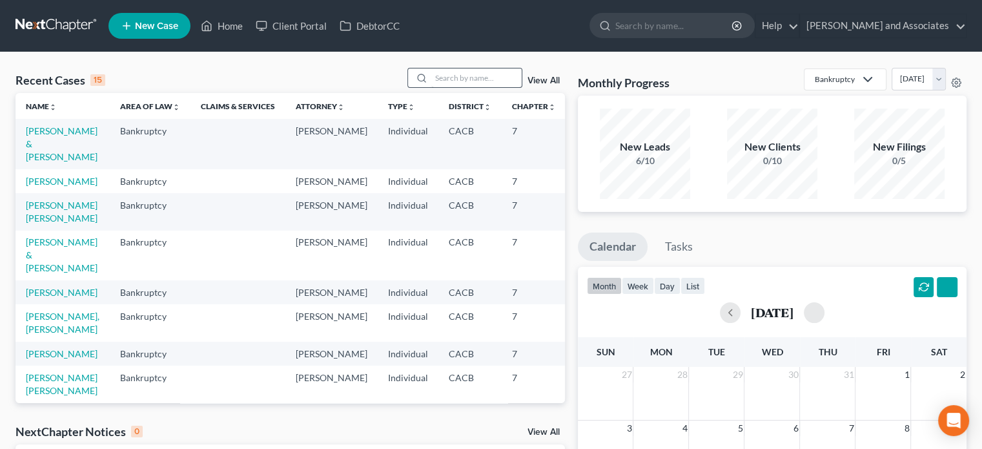  Describe the element at coordinates (678, 247) in the screenshot. I see `a: Tasks` at that location.